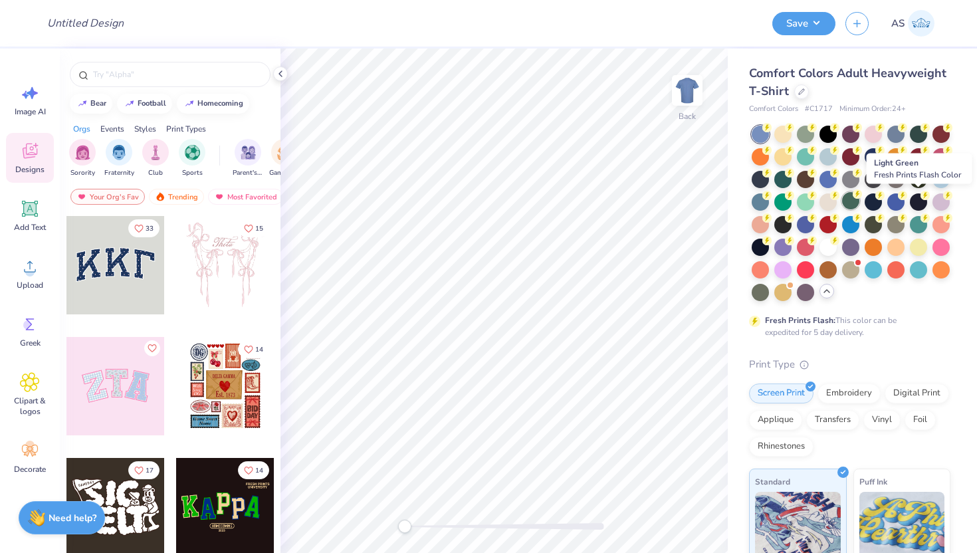  I want to click on img: Parent's Weekend Image, so click(248, 152).